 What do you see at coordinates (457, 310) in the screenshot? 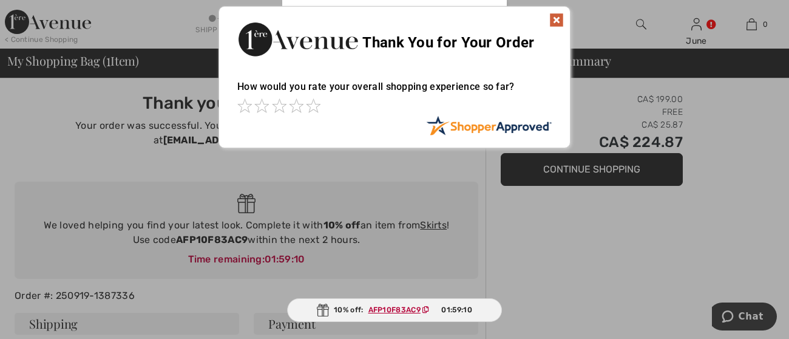
I see `span: 01:59:10` at bounding box center [457, 310].